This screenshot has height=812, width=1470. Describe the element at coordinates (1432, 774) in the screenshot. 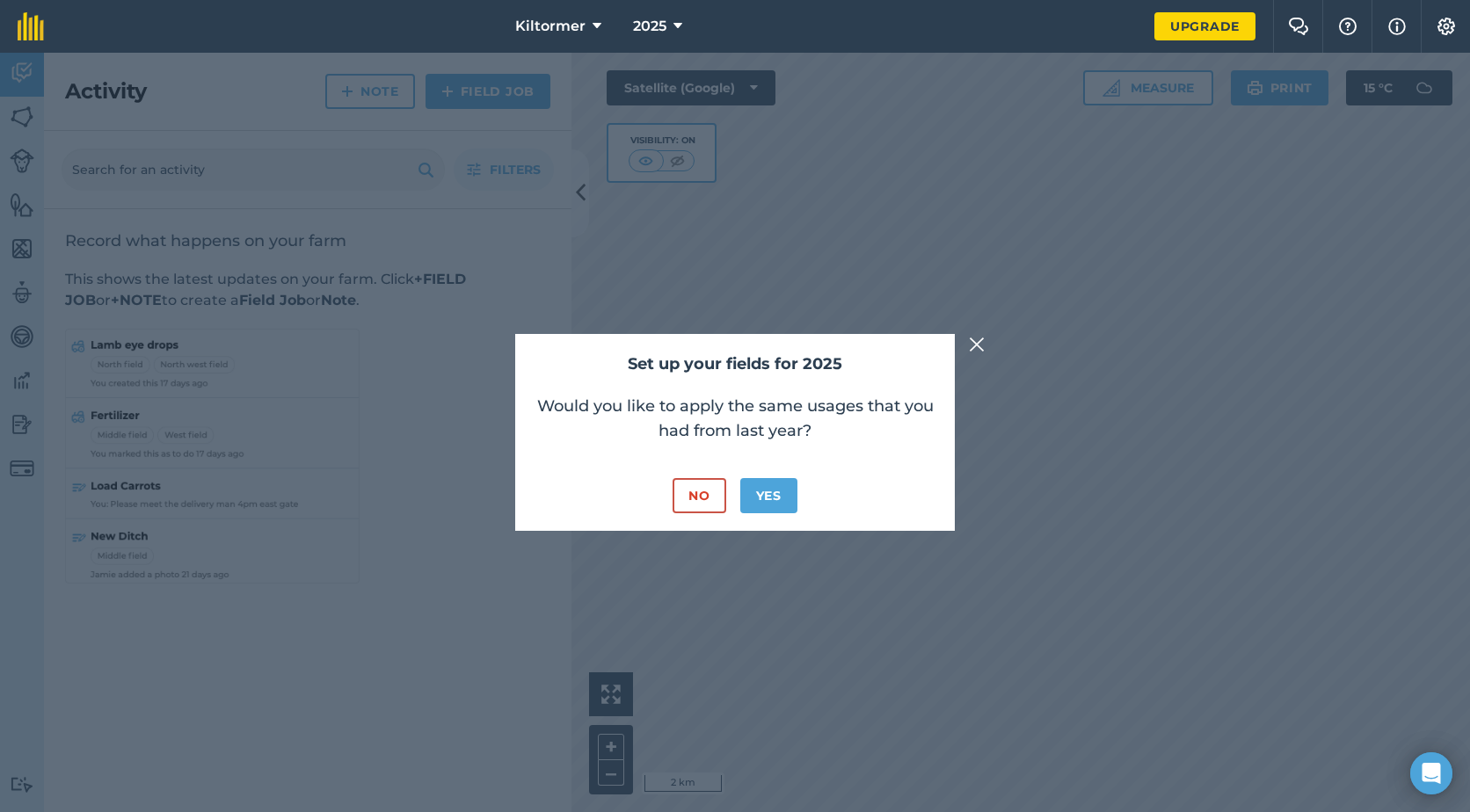

I see `div: Open Intercom Messenger` at that location.